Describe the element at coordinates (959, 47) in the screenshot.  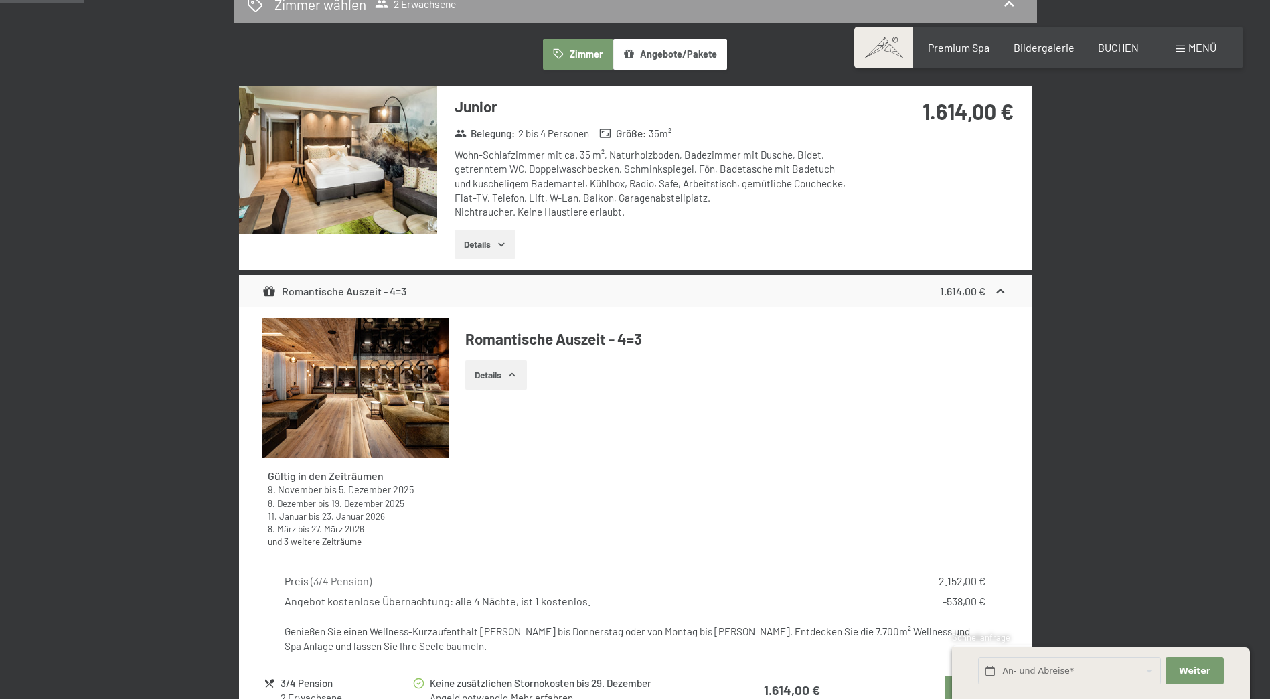
I see `span: Premium Spa` at that location.